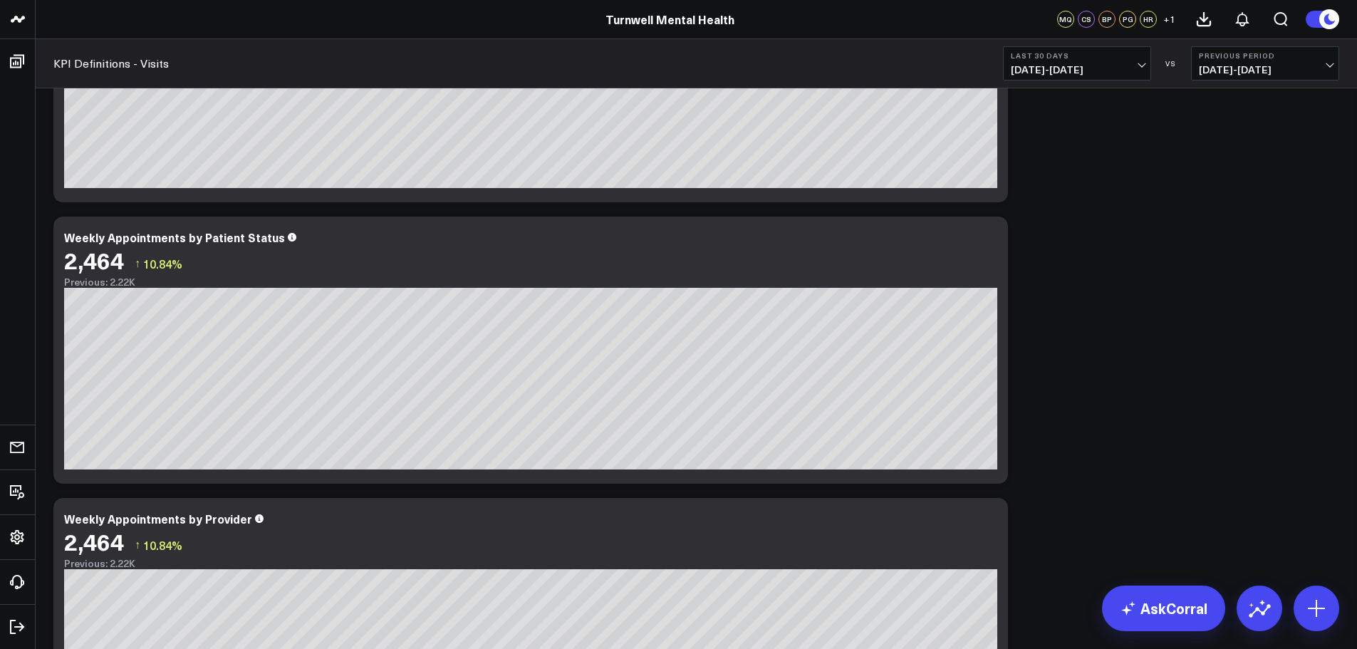 The height and width of the screenshot is (649, 1357). Describe the element at coordinates (1164, 609) in the screenshot. I see `a: AskCorral` at that location.